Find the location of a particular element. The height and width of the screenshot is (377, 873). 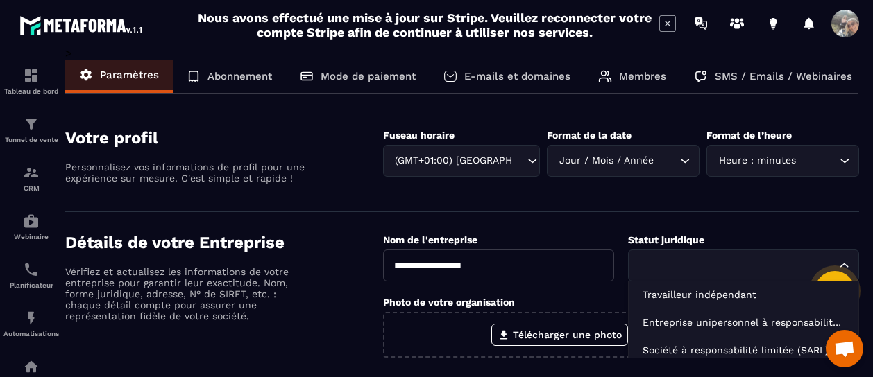

label: Télécharger une photo is located at coordinates (559, 335).